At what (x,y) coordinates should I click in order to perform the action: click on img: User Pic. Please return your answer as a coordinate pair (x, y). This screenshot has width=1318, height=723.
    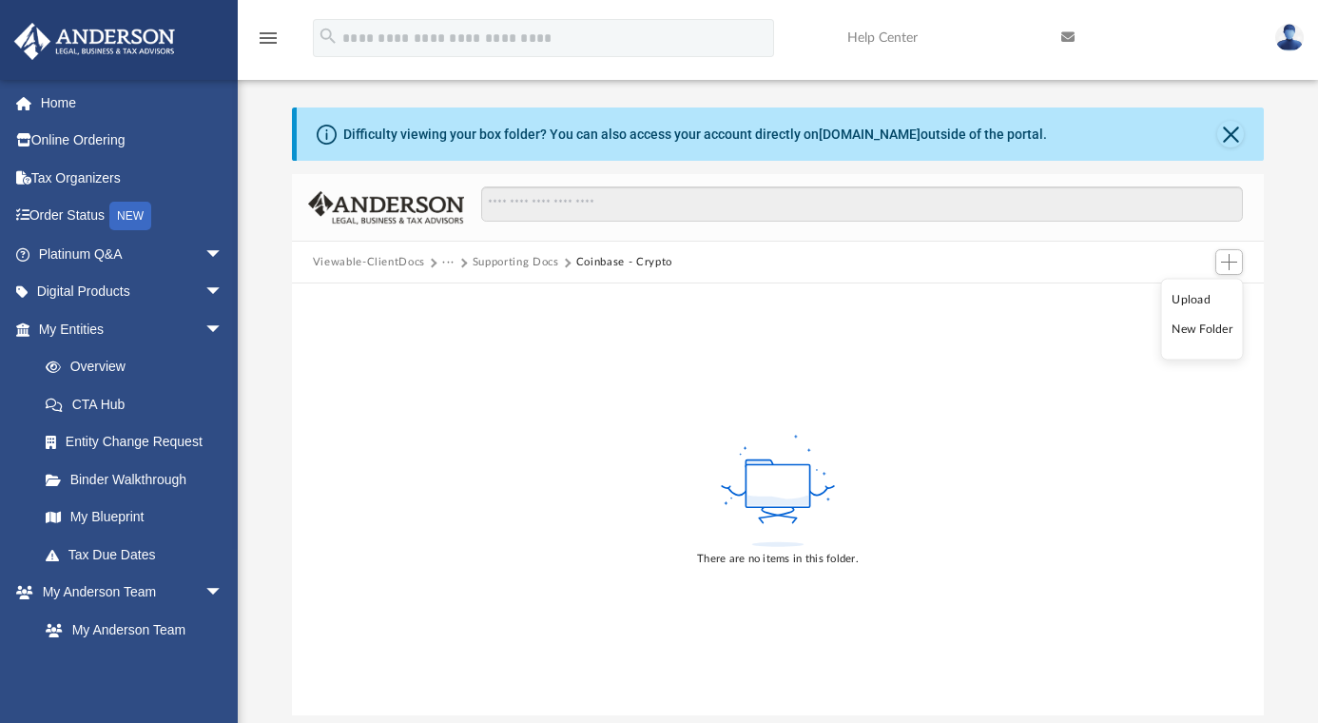
    Looking at the image, I should click on (1289, 37).